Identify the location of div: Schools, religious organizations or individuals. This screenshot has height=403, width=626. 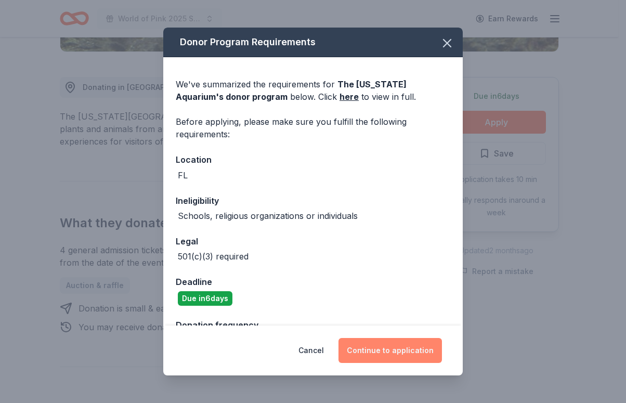
(268, 216).